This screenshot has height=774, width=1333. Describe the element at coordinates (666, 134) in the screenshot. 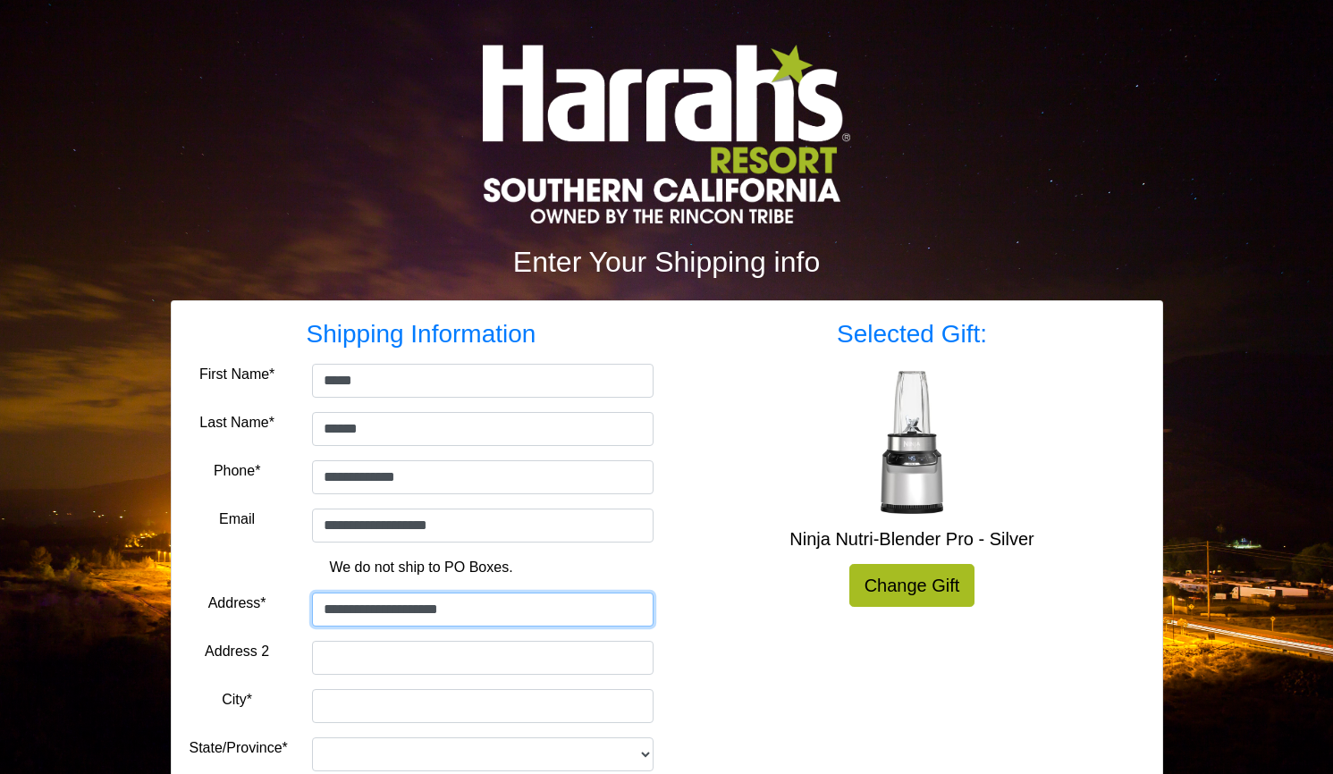

I see `img: Logo` at that location.